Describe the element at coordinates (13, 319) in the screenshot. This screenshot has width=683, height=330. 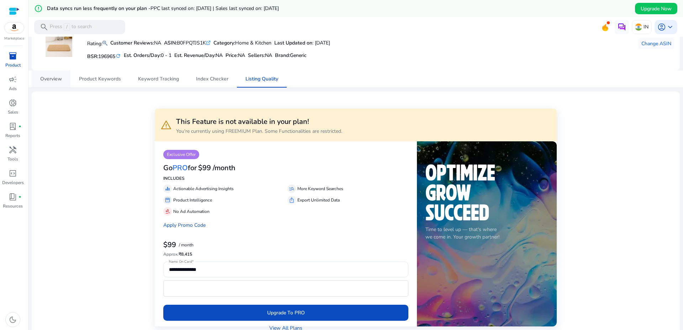
I see `span: dark_mode` at that location.